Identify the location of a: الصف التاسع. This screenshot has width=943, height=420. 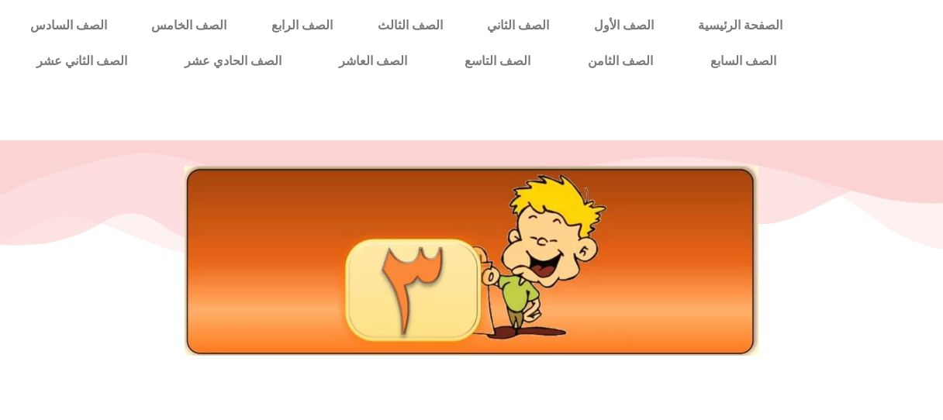
(497, 61).